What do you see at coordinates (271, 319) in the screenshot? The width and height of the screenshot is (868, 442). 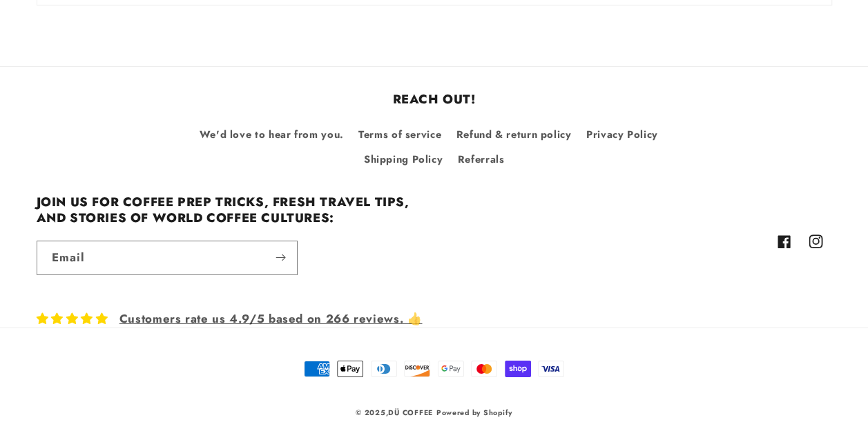 I see `a: Customers rate us 4.9/5 based on 266 reviews. 👍` at bounding box center [271, 319].